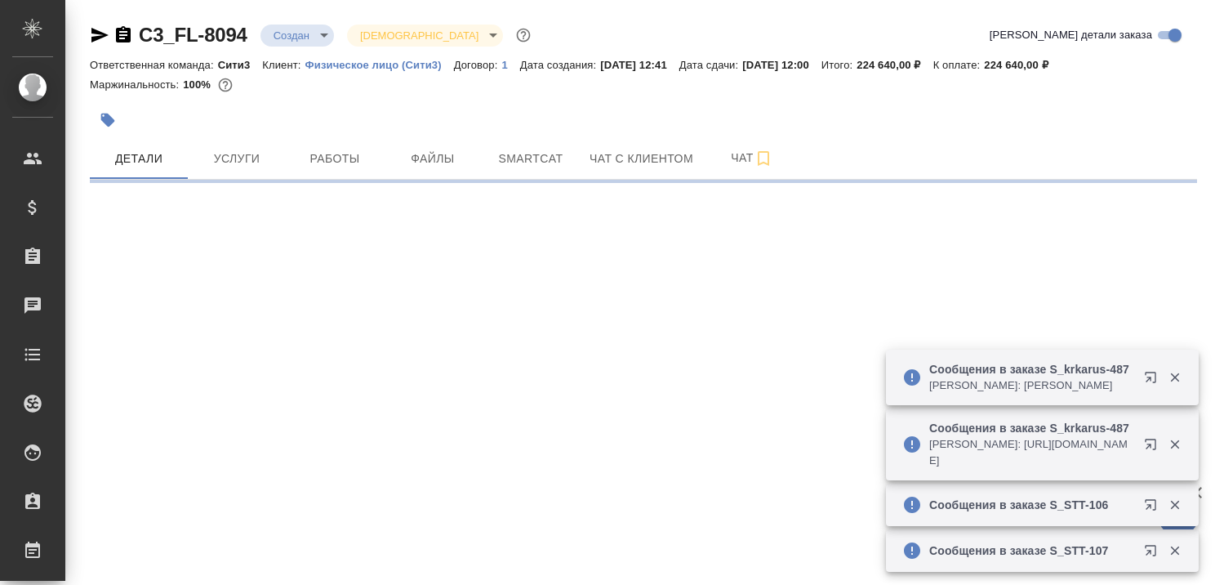  What do you see at coordinates (478, 65) in the screenshot?
I see `p: Договор:` at bounding box center [478, 65].